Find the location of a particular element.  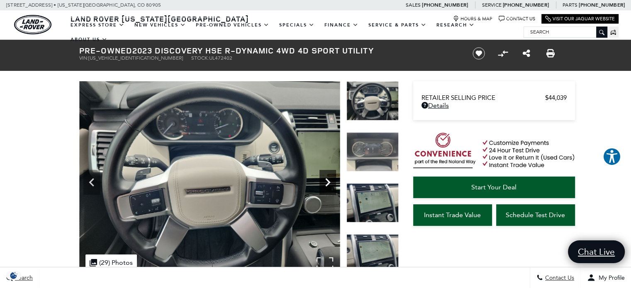

a: EXPRESS STORE is located at coordinates (98, 25).